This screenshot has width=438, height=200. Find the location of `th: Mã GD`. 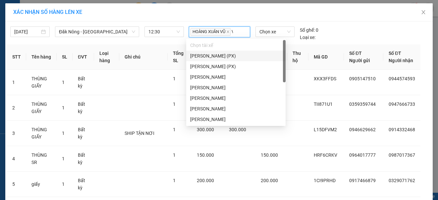

th: Mã GD is located at coordinates (326, 57).